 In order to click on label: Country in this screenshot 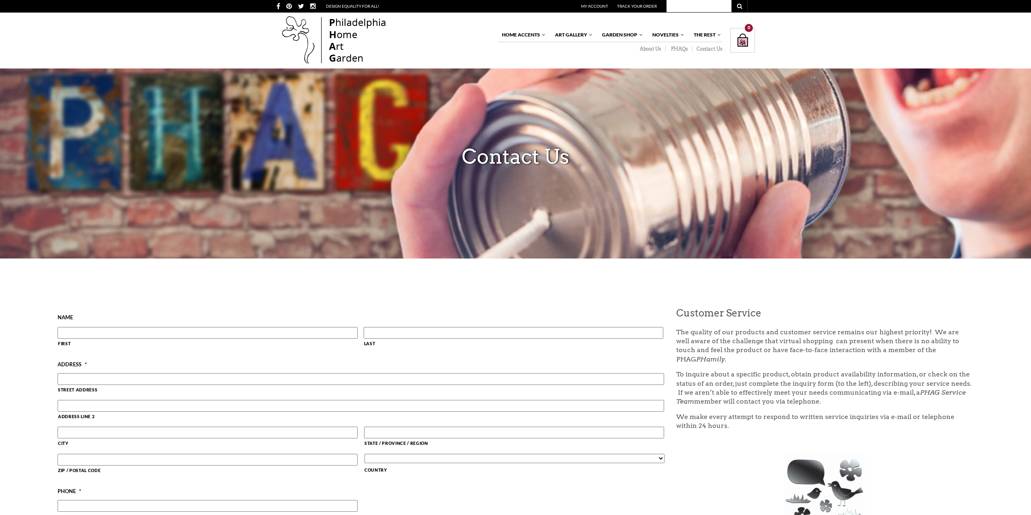, I will do `click(514, 471)`.